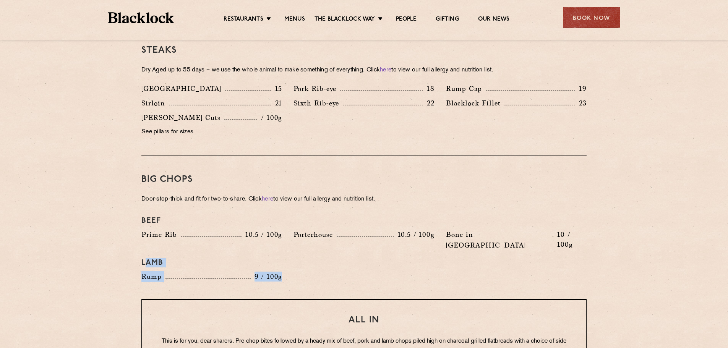 Image resolution: width=728 pixels, height=348 pixels. What do you see at coordinates (243, 20) in the screenshot?
I see `a: Restaurants` at bounding box center [243, 20].